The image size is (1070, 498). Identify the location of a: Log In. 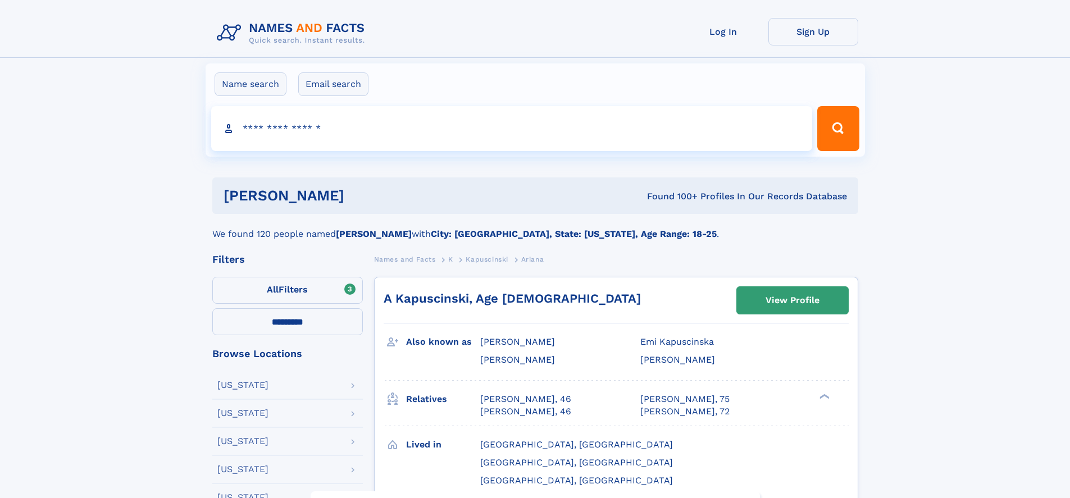
(723, 31).